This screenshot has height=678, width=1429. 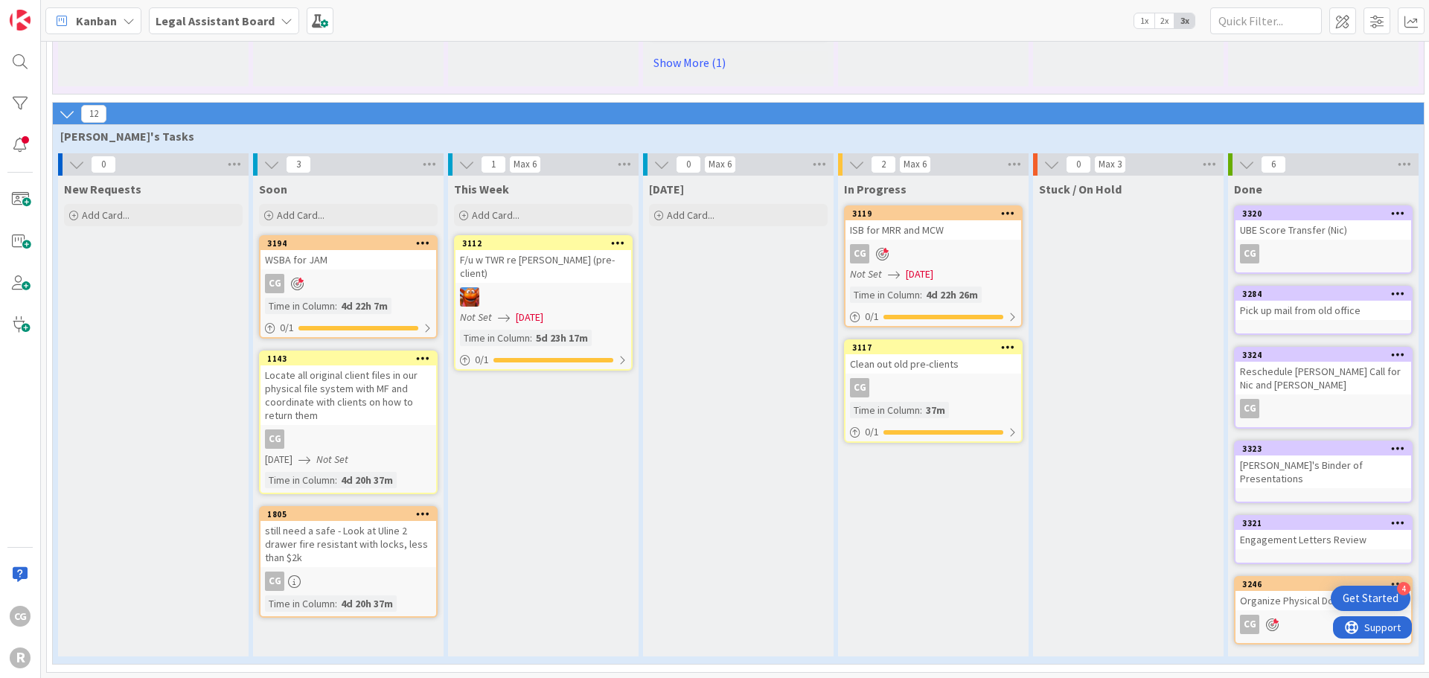 I want to click on div: Locate all original client files in our physical file system with MF and coordinate with clients ..., so click(x=348, y=395).